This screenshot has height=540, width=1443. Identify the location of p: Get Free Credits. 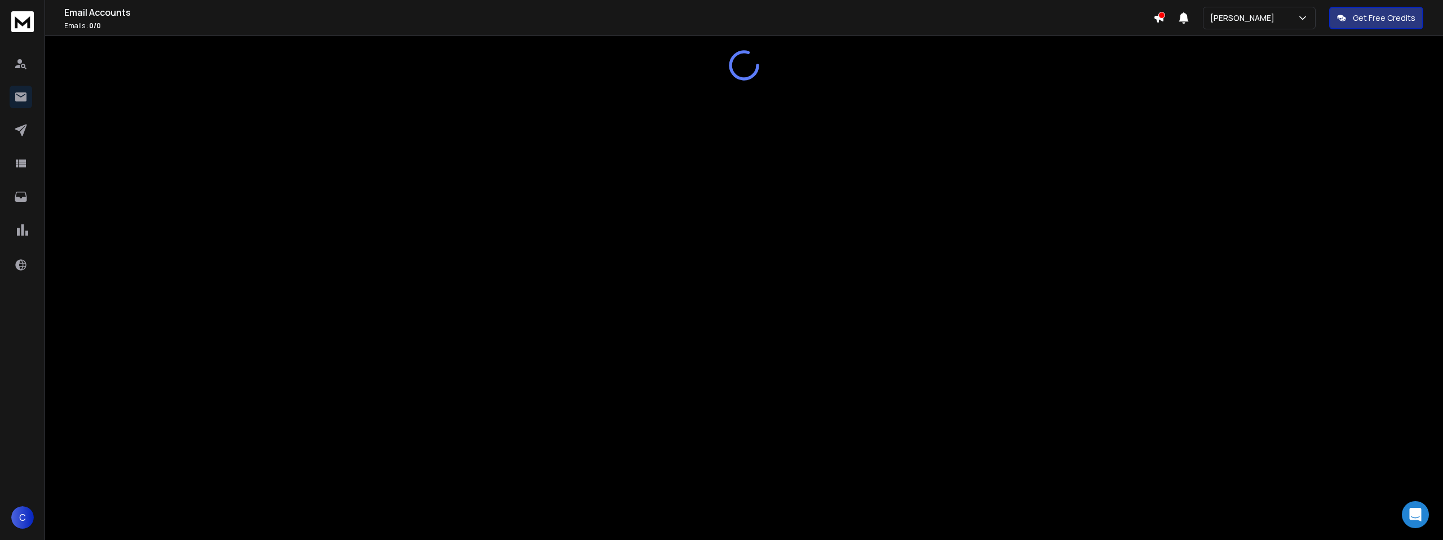
(1384, 18).